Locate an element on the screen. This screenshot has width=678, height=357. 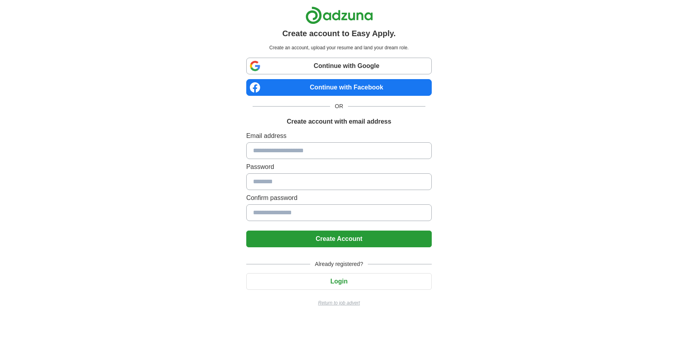
span: Already registered? is located at coordinates (339, 264).